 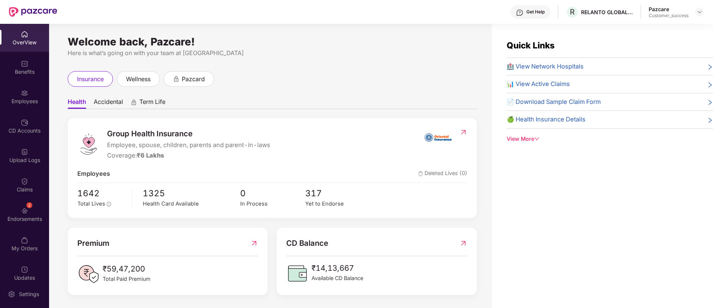 What do you see at coordinates (138, 79) in the screenshot?
I see `span: wellness` at bounding box center [138, 79].